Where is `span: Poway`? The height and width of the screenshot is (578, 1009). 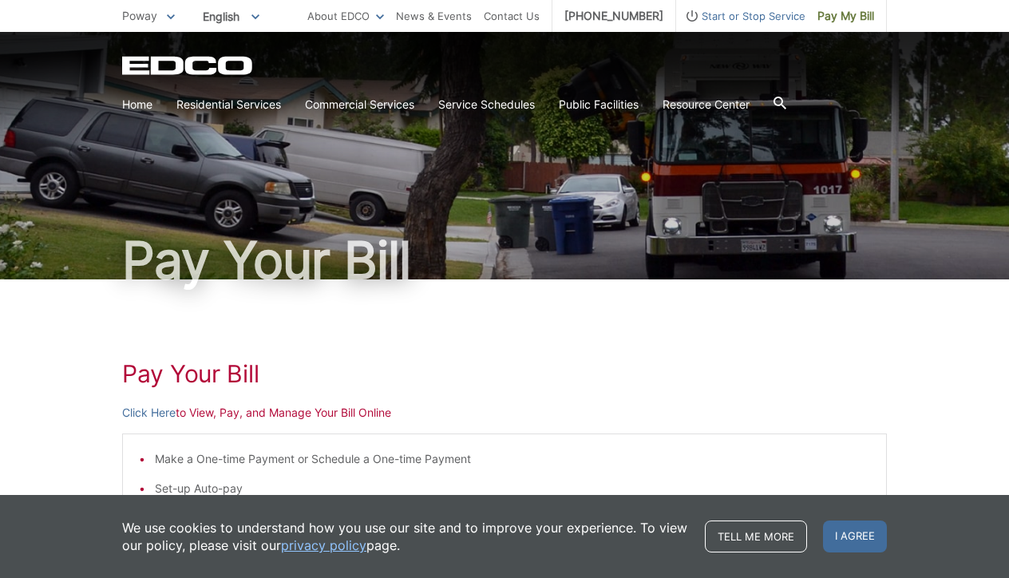
span: Poway is located at coordinates (140, 15).